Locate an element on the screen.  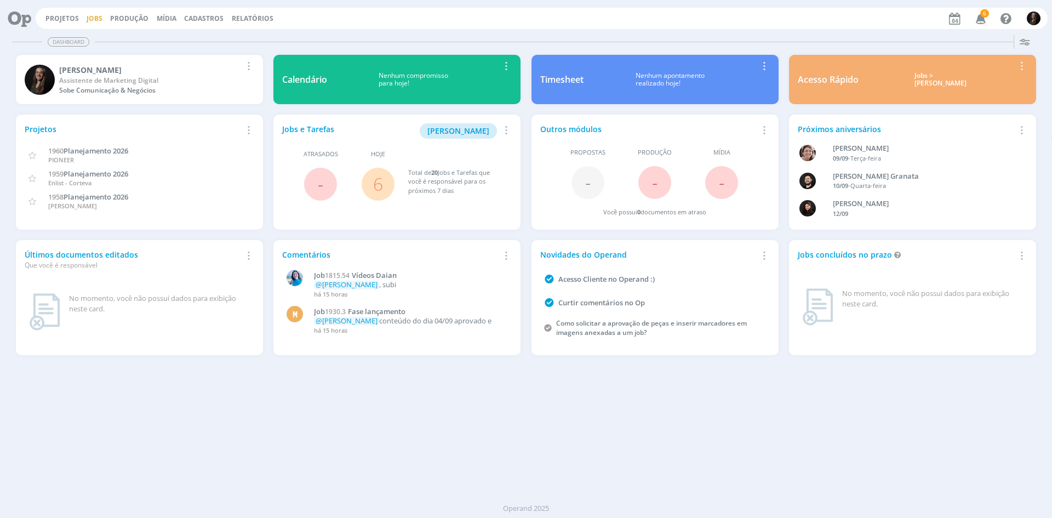
span: 10/09 is located at coordinates (840, 185).